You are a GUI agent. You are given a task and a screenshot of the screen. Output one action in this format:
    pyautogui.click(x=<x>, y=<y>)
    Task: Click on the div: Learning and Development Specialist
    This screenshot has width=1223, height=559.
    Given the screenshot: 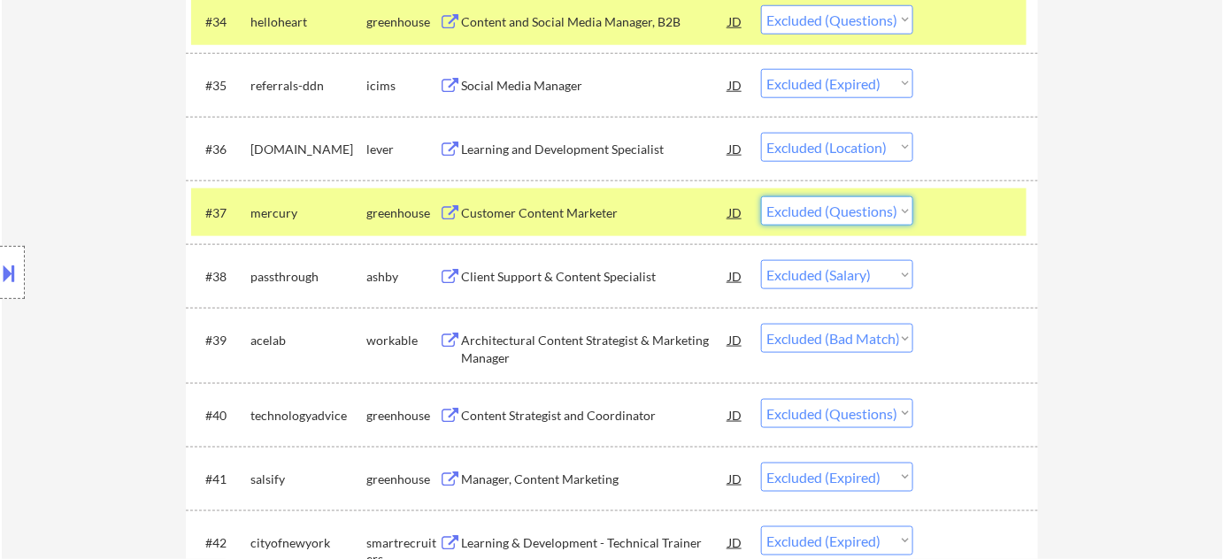 What is the action you would take?
    pyautogui.click(x=595, y=150)
    